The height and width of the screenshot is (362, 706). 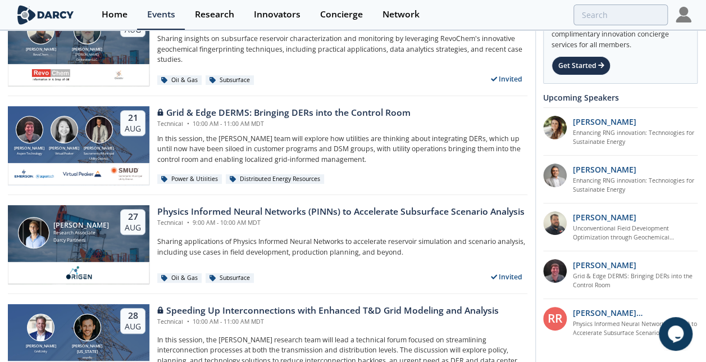 What do you see at coordinates (40, 30) in the screenshot?
I see `img: Bob Aylsworth` at bounding box center [40, 30].